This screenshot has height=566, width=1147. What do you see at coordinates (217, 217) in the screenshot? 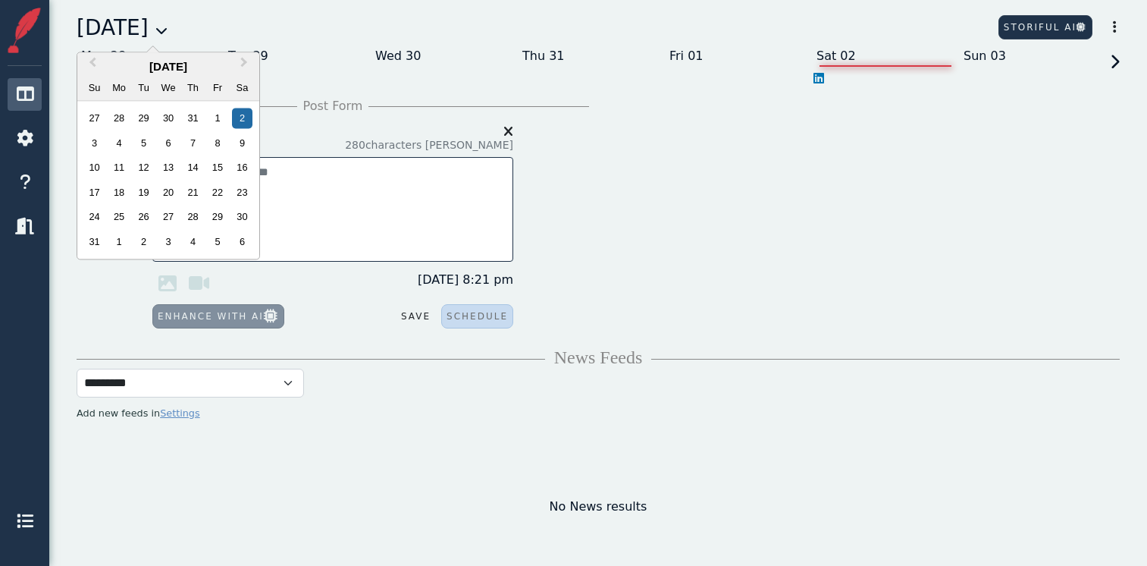
I see `div: Choose Friday, August 29th, 2025` at bounding box center [217, 217].